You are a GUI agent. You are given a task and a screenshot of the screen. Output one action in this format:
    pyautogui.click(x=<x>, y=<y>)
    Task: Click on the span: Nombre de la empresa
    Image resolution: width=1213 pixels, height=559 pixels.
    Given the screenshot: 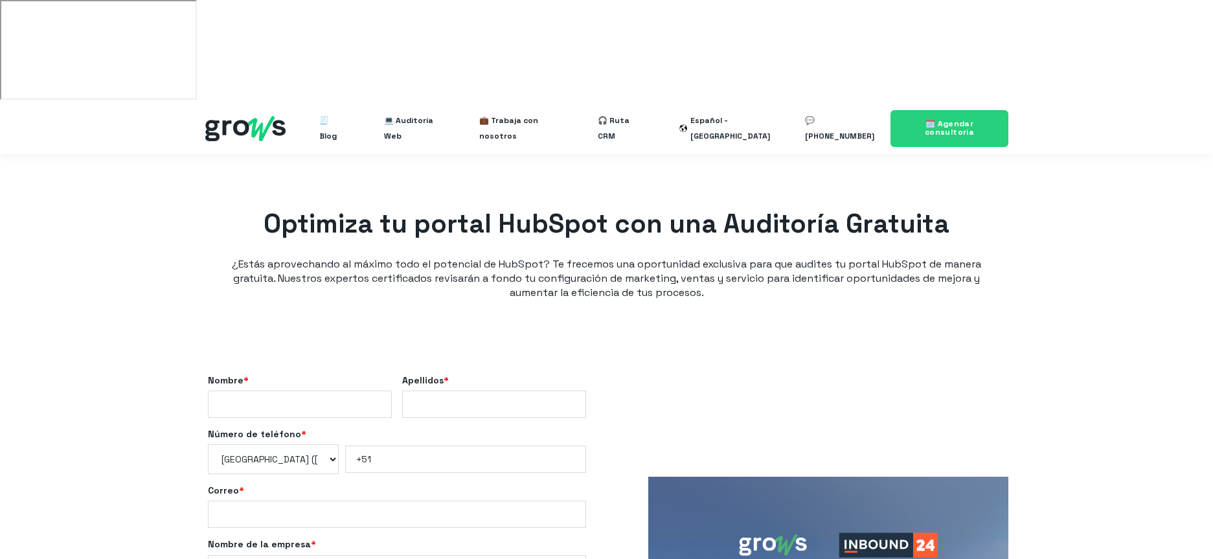 What is the action you would take?
    pyautogui.click(x=259, y=544)
    